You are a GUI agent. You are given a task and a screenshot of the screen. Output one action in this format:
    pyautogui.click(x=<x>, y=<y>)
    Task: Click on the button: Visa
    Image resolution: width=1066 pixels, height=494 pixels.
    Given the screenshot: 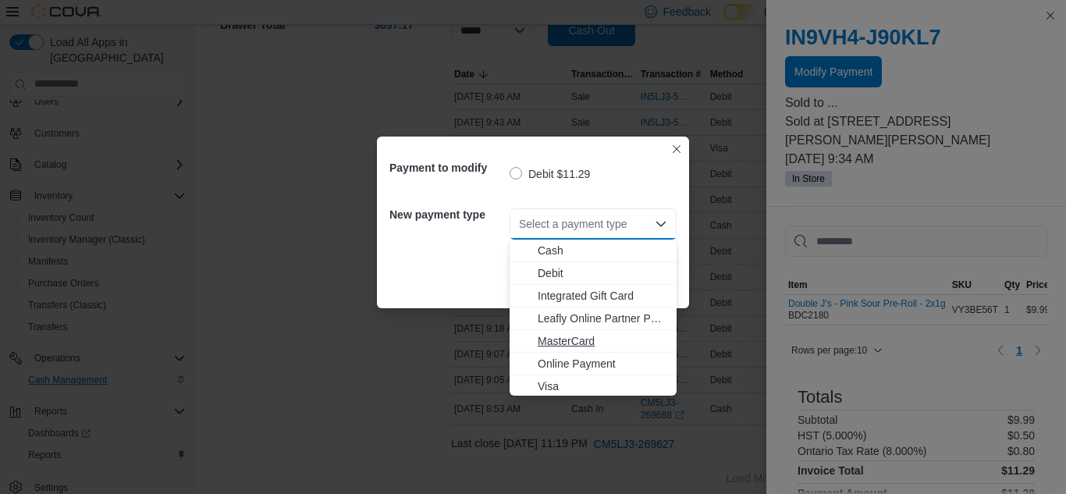 What is the action you would take?
    pyautogui.click(x=593, y=386)
    